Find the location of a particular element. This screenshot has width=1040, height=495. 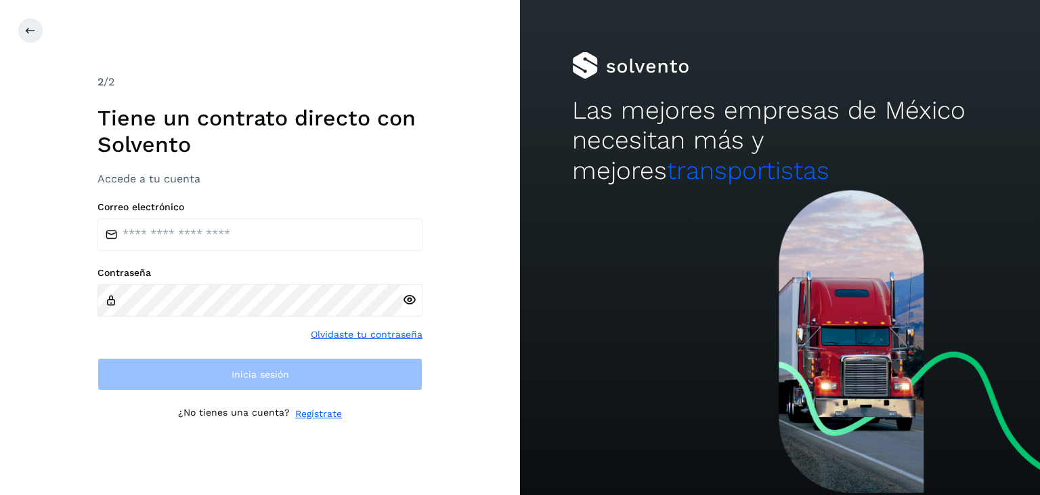

button: Inicia sesión is located at coordinates (260, 374).